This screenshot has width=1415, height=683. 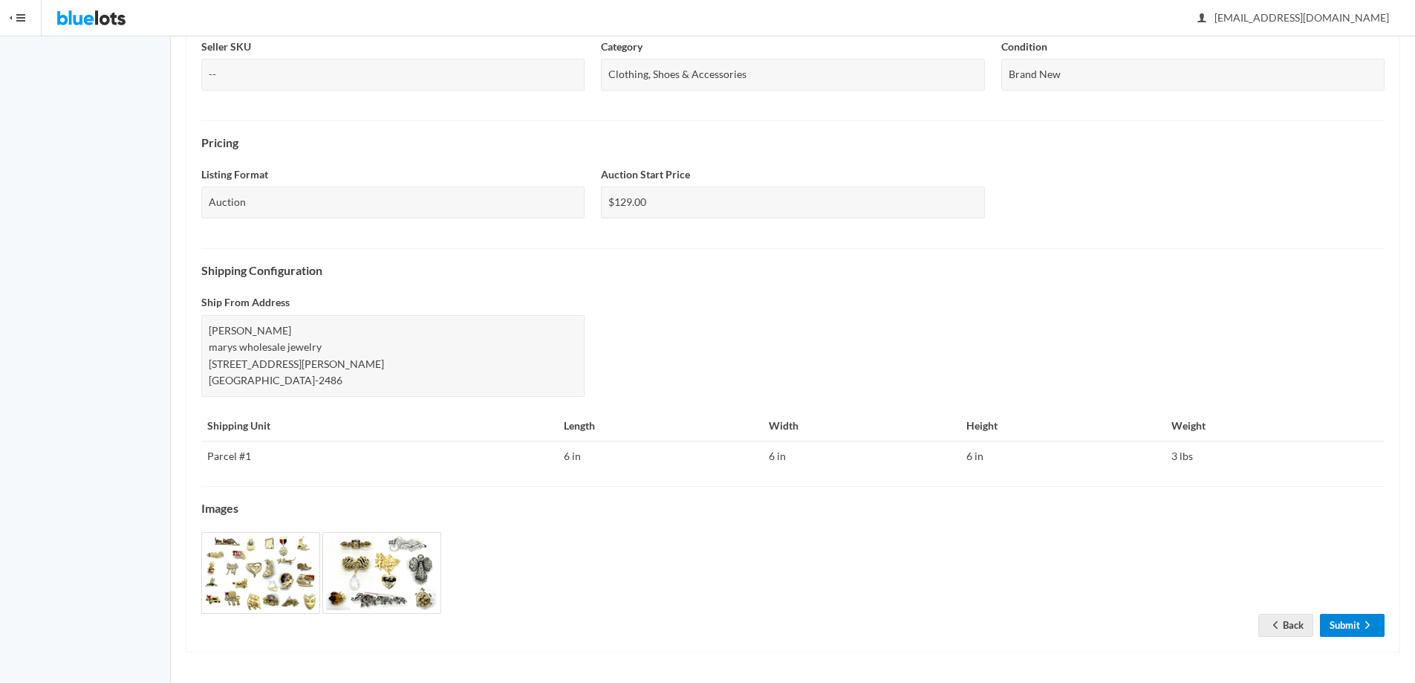 I want to click on h4: Pricing, so click(x=793, y=143).